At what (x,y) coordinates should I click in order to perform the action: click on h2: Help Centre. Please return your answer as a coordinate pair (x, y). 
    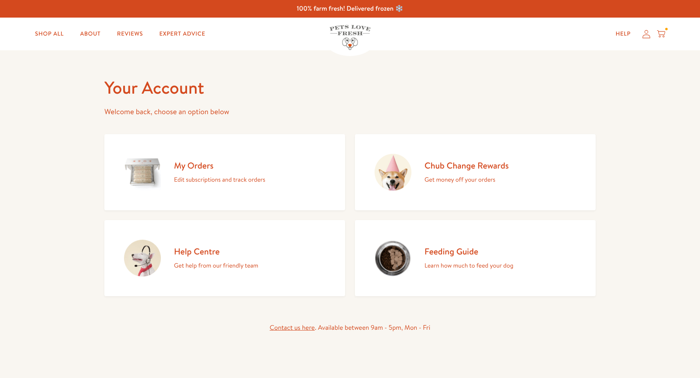
    Looking at the image, I should click on (216, 251).